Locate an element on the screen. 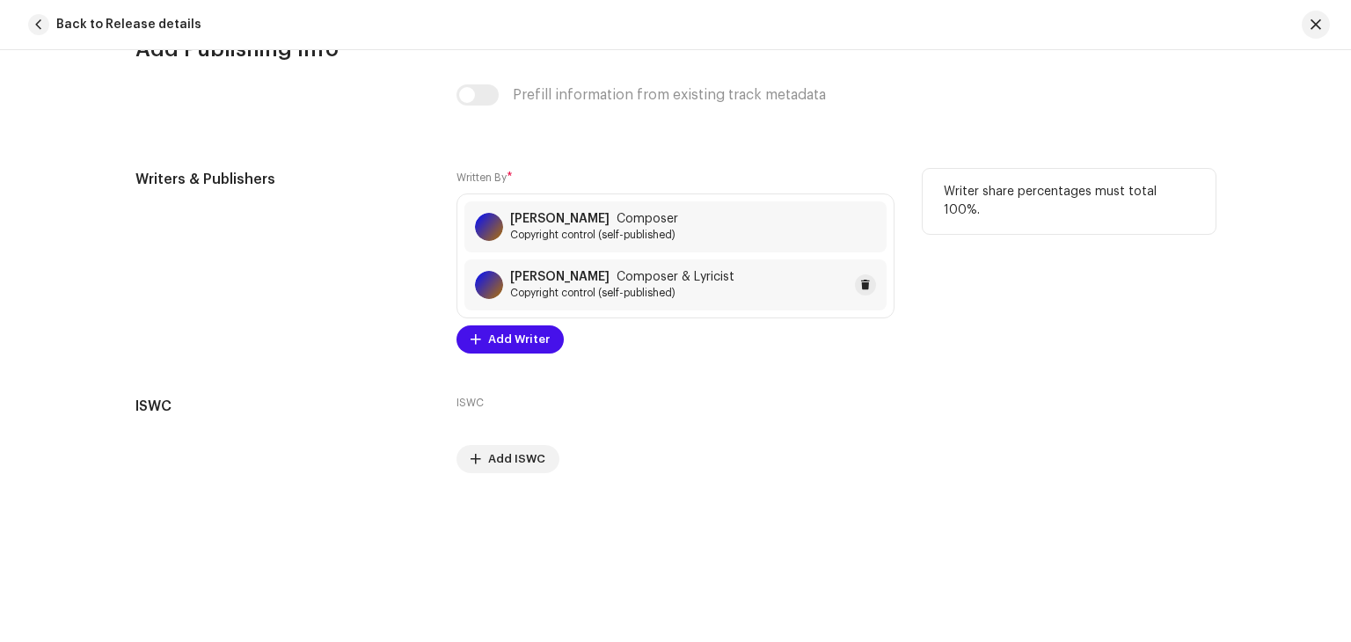  button: Add Writer is located at coordinates (510, 340).